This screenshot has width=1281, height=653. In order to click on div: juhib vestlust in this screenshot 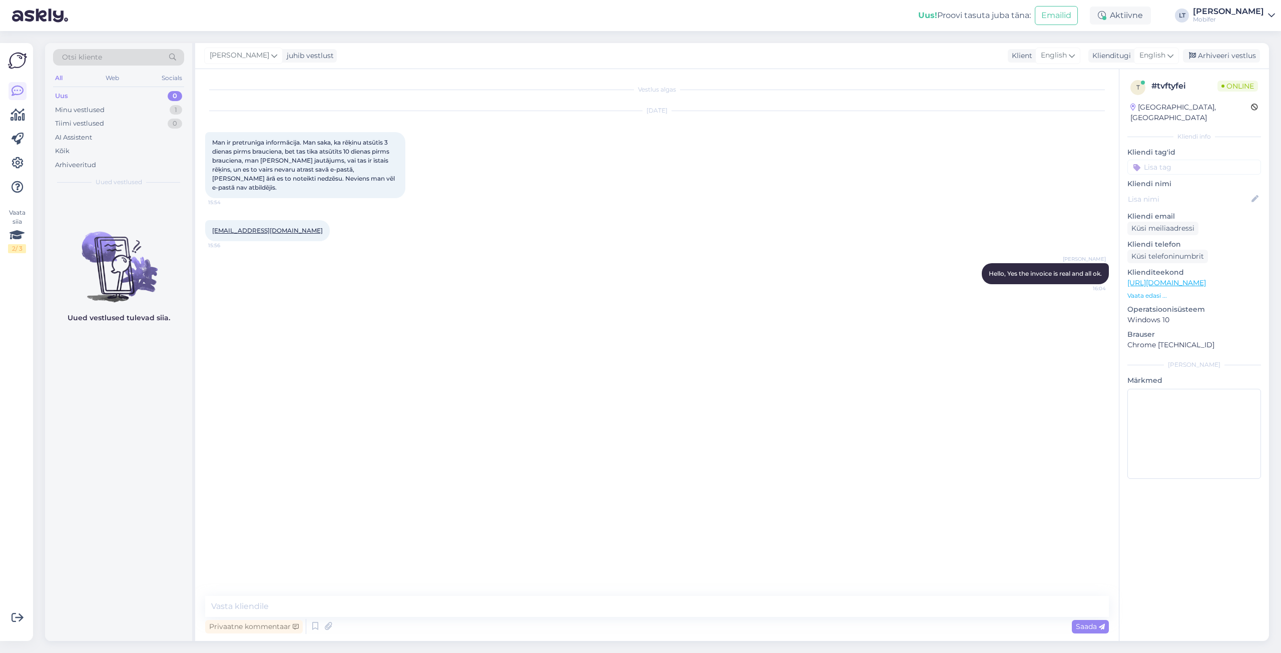, I will do `click(308, 56)`.